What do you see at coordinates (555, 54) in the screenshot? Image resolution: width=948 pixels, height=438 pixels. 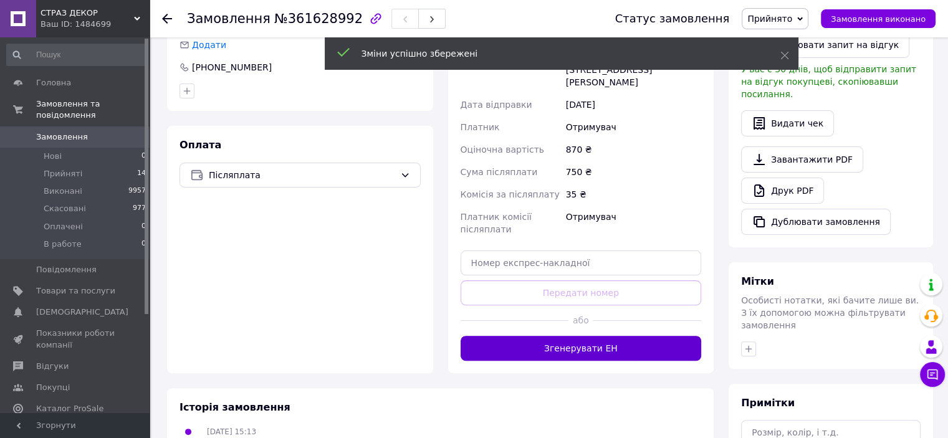 I see `div: Зміни успішно збережені` at bounding box center [555, 54].